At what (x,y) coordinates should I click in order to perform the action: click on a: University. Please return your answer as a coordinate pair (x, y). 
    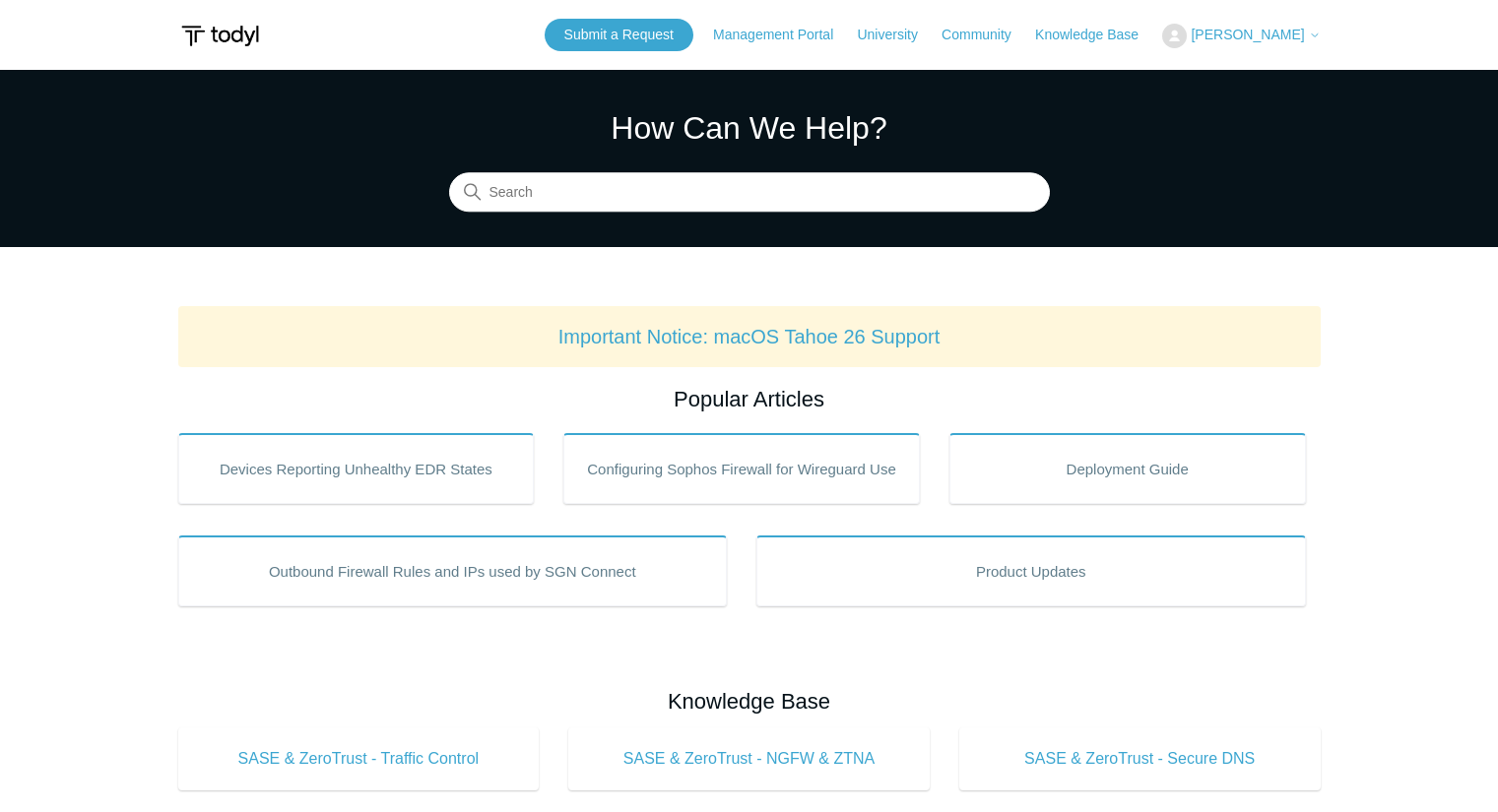
    Looking at the image, I should click on (896, 35).